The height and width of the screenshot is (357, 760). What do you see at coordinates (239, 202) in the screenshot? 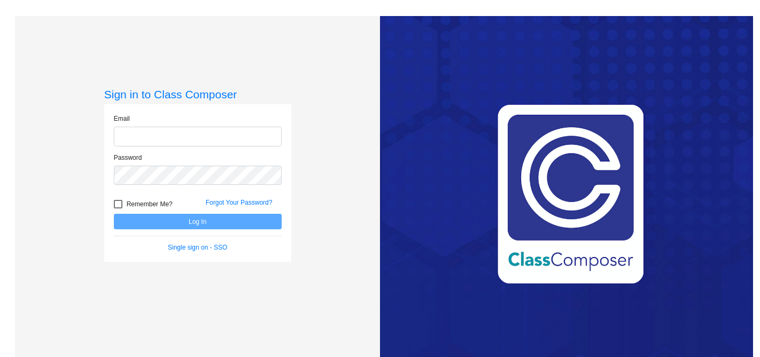
I see `a: Forgot Your Password?` at bounding box center [239, 202].